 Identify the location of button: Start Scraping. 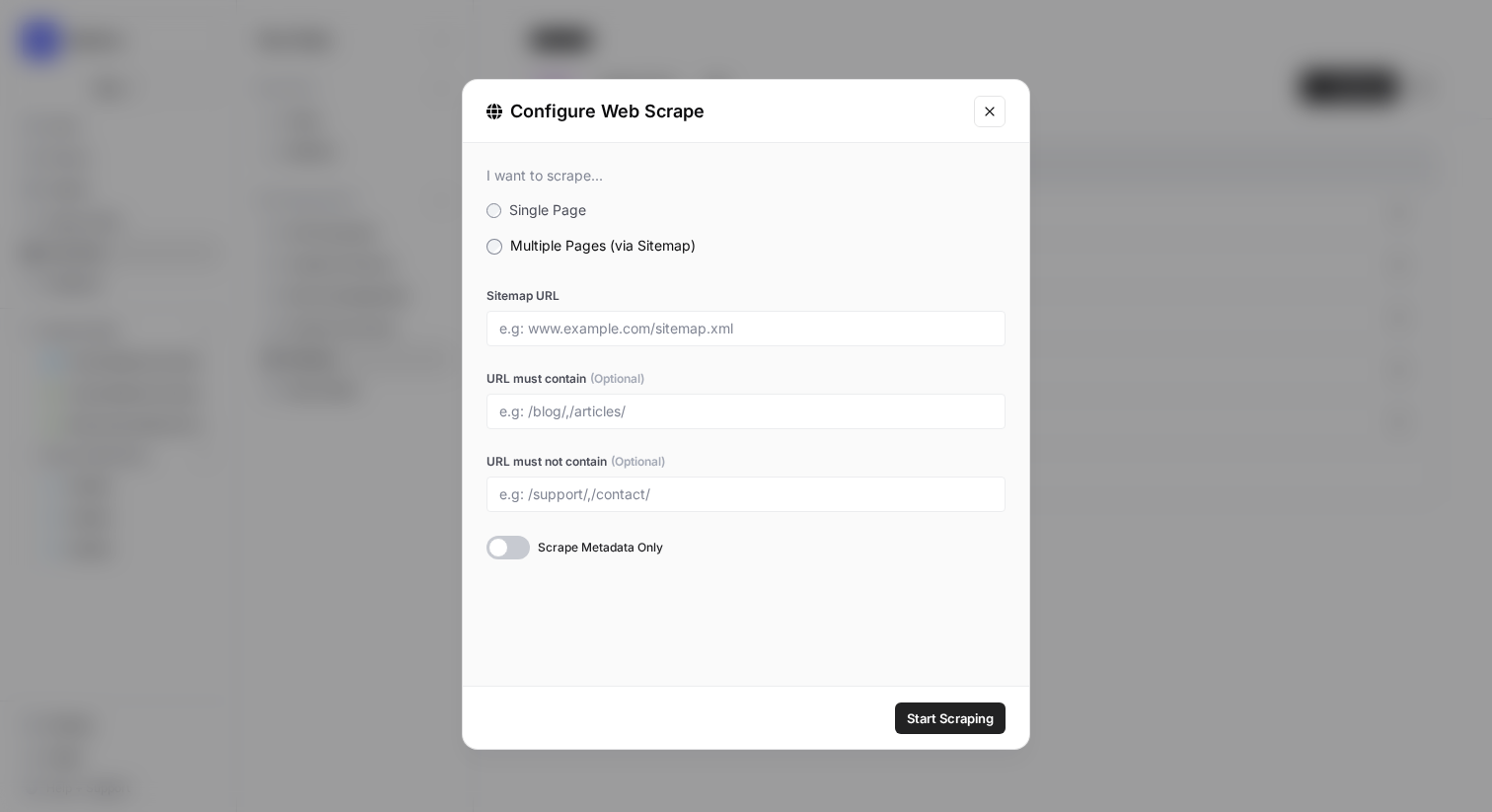
(950, 718).